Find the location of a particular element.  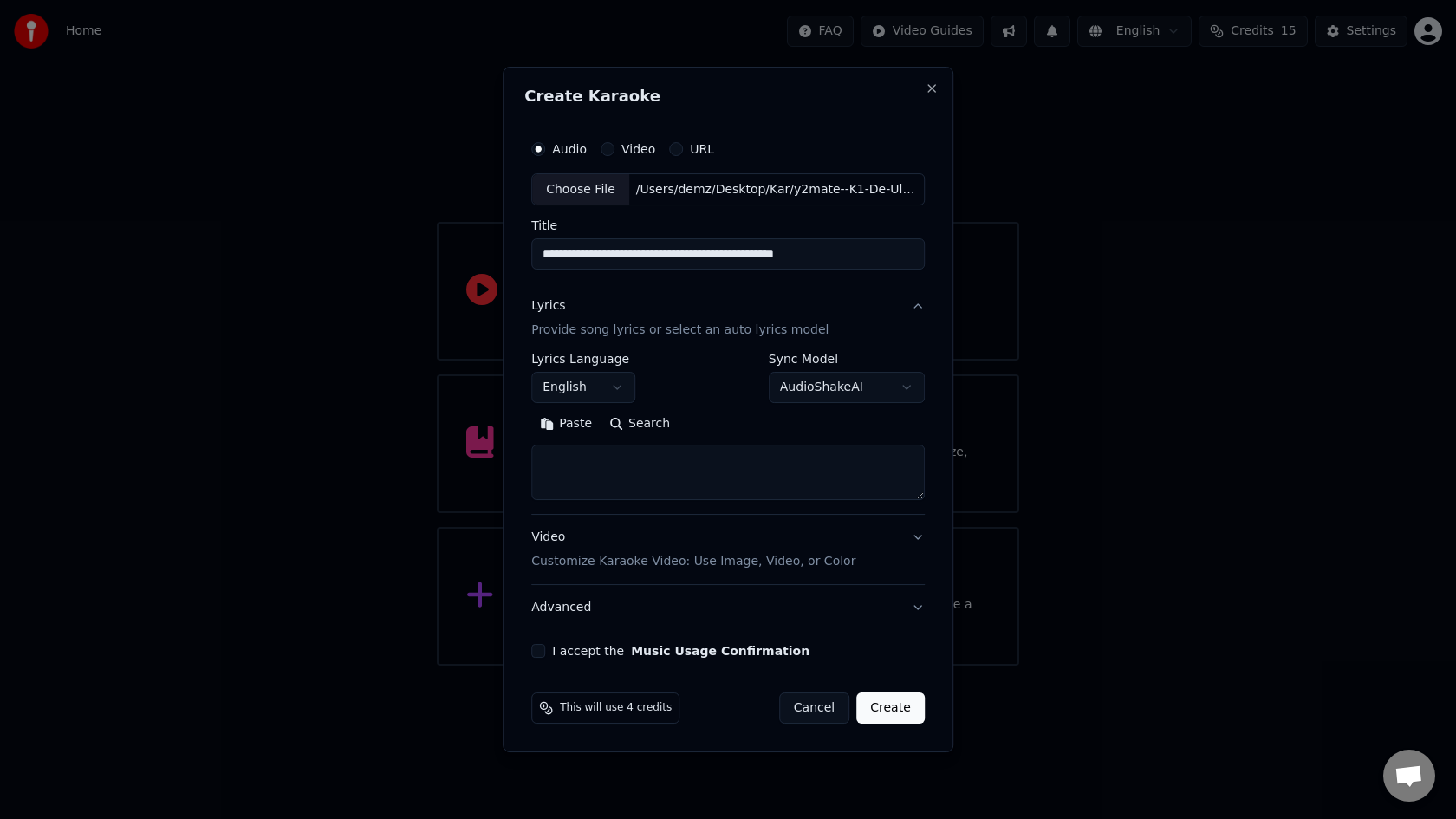

button: Paste is located at coordinates (566, 425).